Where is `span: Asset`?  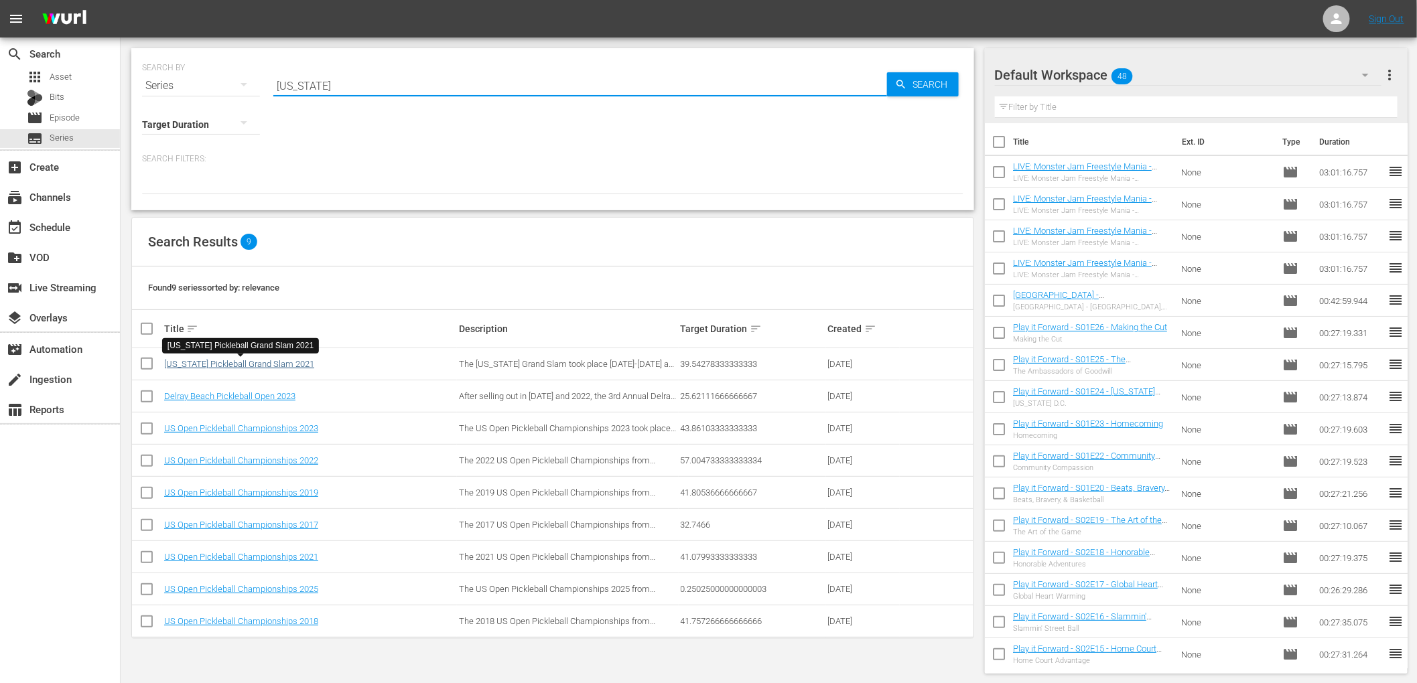 span: Asset is located at coordinates (35, 77).